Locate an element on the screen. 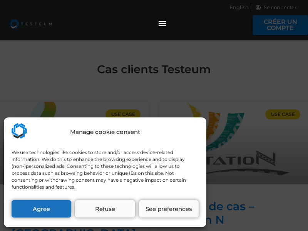 This screenshot has height=231, width=308. button: Agree is located at coordinates (41, 208).